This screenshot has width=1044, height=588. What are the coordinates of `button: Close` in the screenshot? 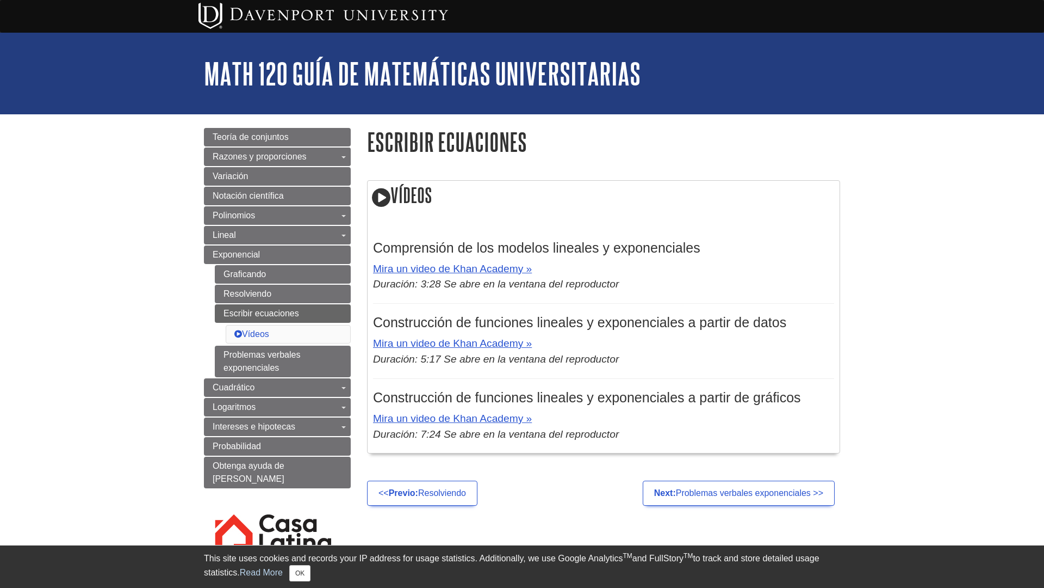 It's located at (300, 573).